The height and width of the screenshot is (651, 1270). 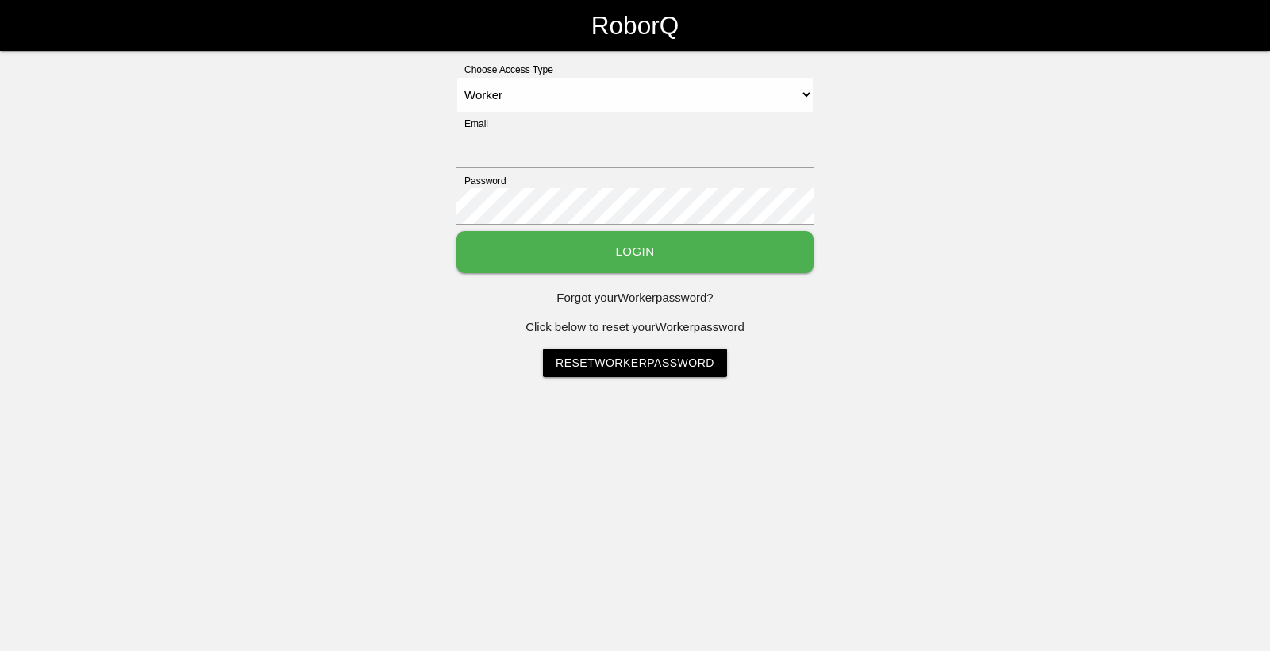 What do you see at coordinates (635, 252) in the screenshot?
I see `button: Login` at bounding box center [635, 252].